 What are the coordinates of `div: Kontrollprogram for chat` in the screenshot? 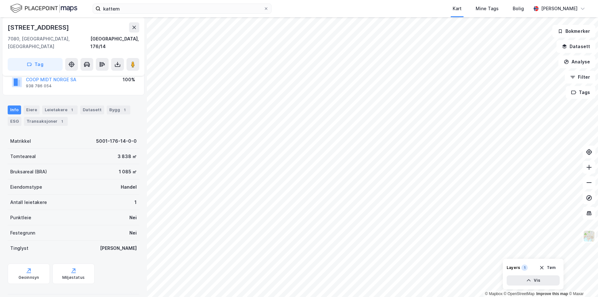 It's located at (582, 282).